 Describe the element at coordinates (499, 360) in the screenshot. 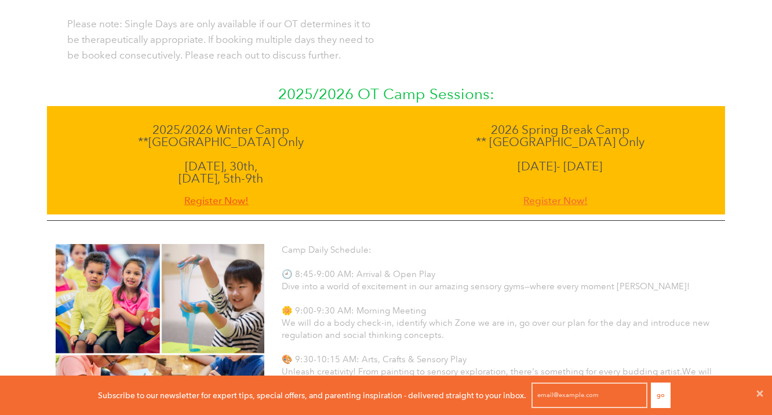

I see `p: 🎨 9:30-10:15 AM: Arts, Crafts & Sensory Play` at that location.